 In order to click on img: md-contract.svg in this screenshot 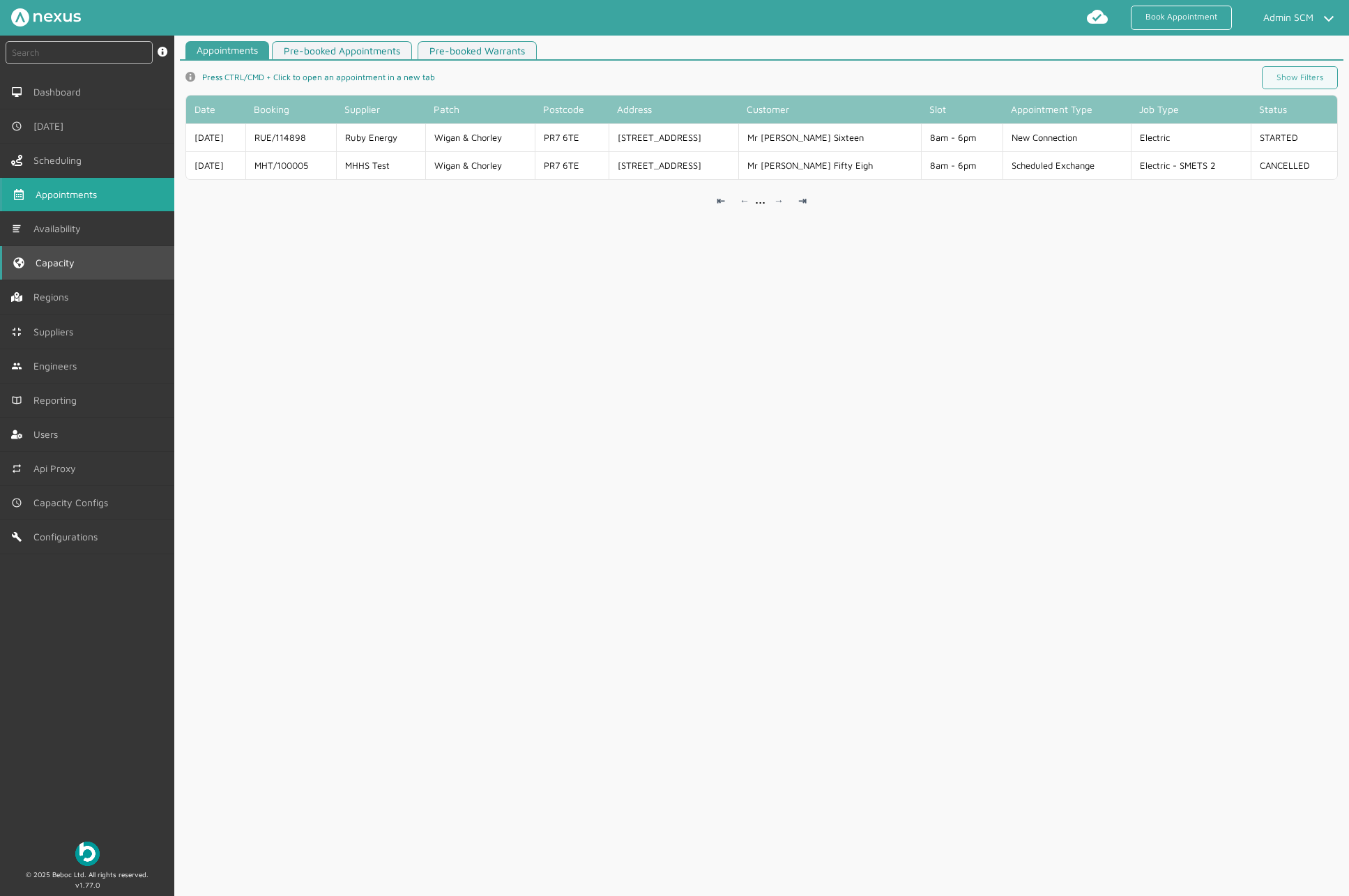, I will do `click(16, 331)`.